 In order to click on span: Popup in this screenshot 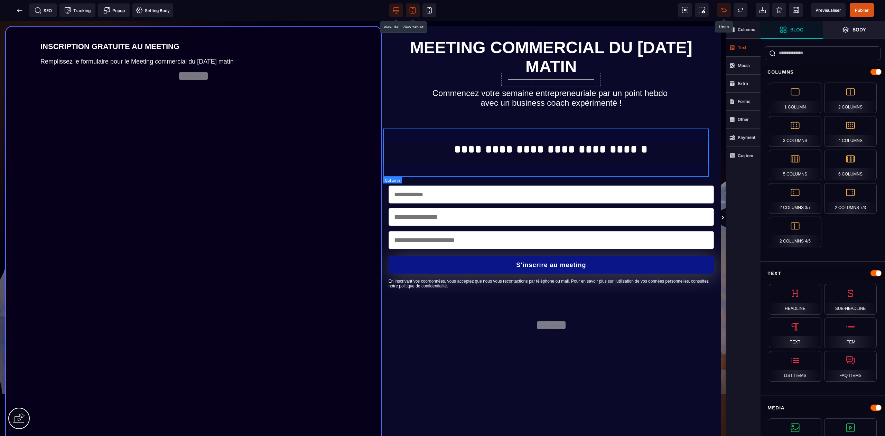, I will do `click(114, 10)`.